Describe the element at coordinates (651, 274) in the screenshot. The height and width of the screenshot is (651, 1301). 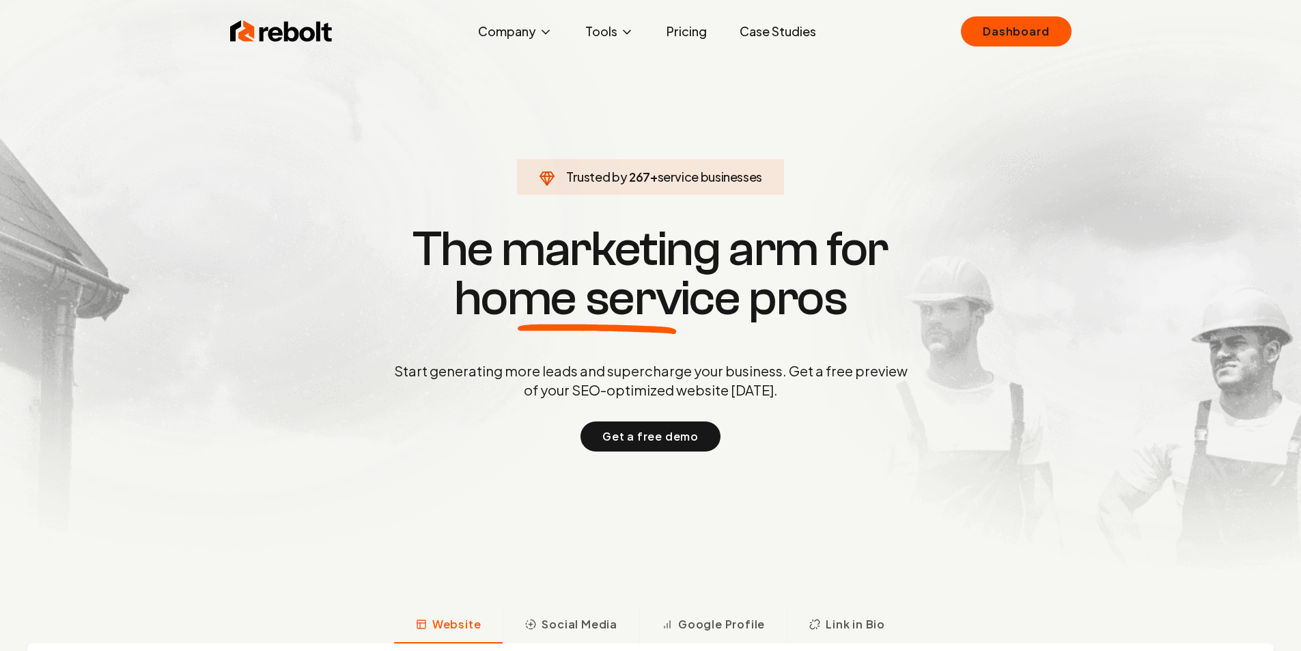
I see `h1: The marketing arm for pros` at that location.